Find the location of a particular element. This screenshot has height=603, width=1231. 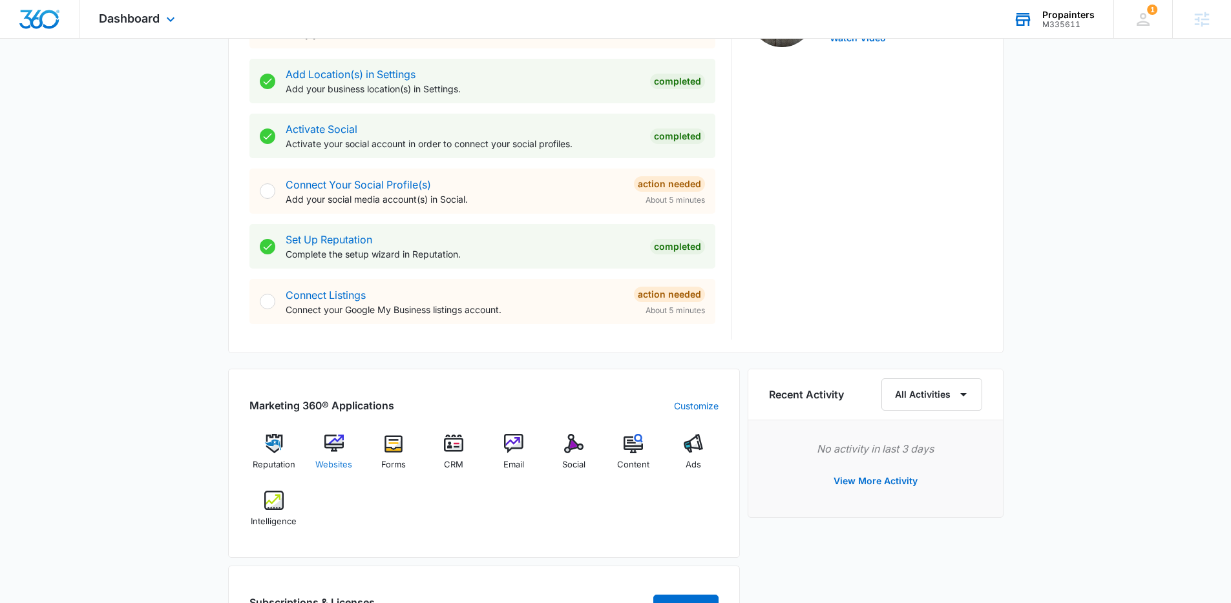

span: Forms is located at coordinates (393, 465).